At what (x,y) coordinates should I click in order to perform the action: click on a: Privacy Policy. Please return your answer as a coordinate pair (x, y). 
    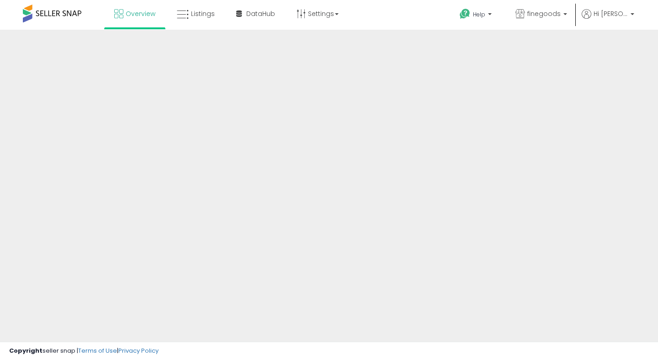
    Looking at the image, I should click on (138, 350).